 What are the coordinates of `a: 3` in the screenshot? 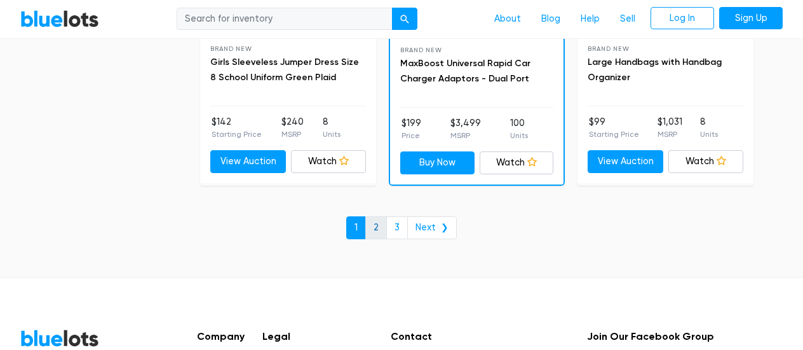 It's located at (397, 228).